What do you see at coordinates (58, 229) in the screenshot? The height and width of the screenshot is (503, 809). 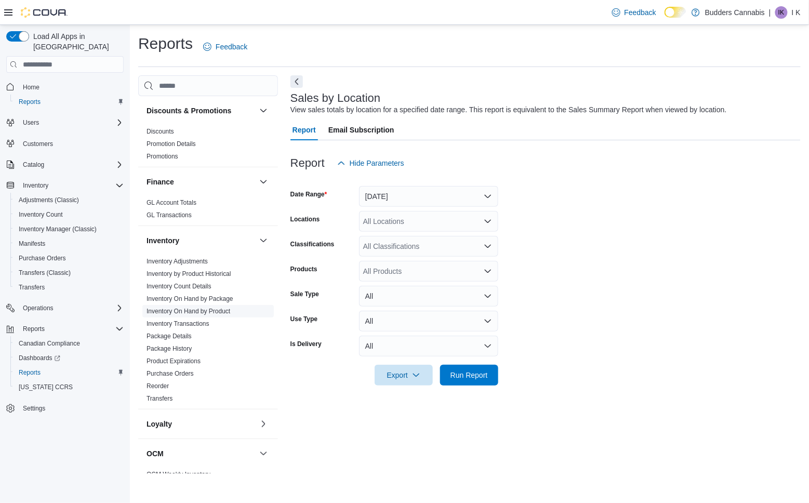 I see `a: Inventory Manager (Classic)` at bounding box center [58, 229].